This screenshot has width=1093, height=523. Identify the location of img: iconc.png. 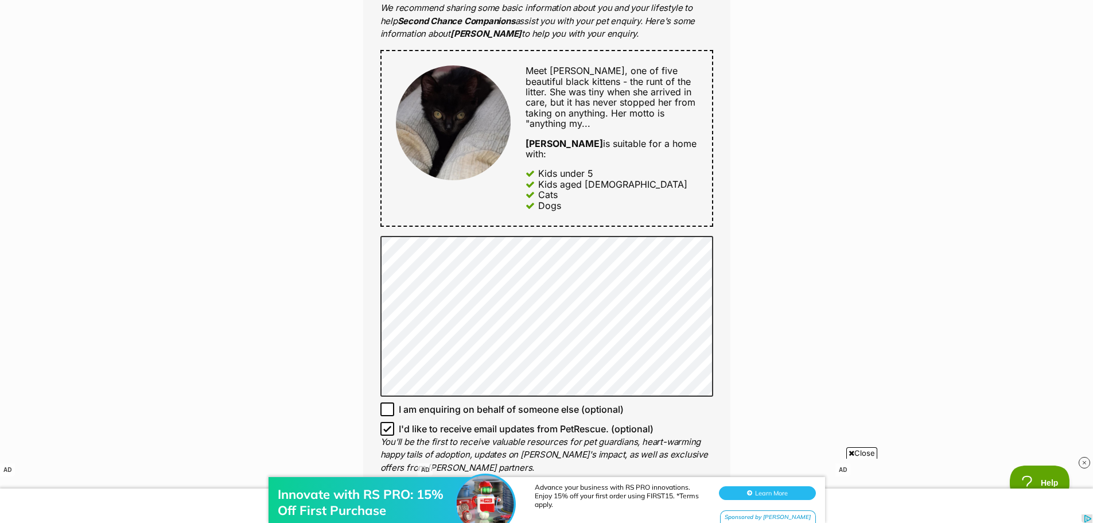
(411, 5).